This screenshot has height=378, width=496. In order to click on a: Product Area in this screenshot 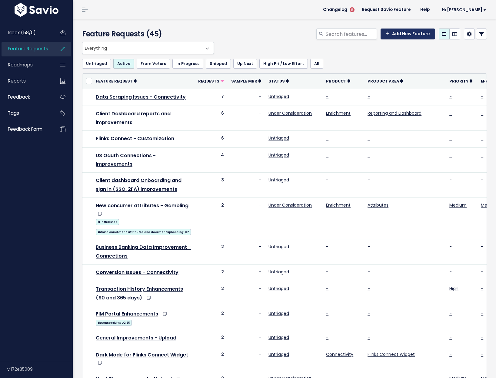, I will do `click(385, 81)`.